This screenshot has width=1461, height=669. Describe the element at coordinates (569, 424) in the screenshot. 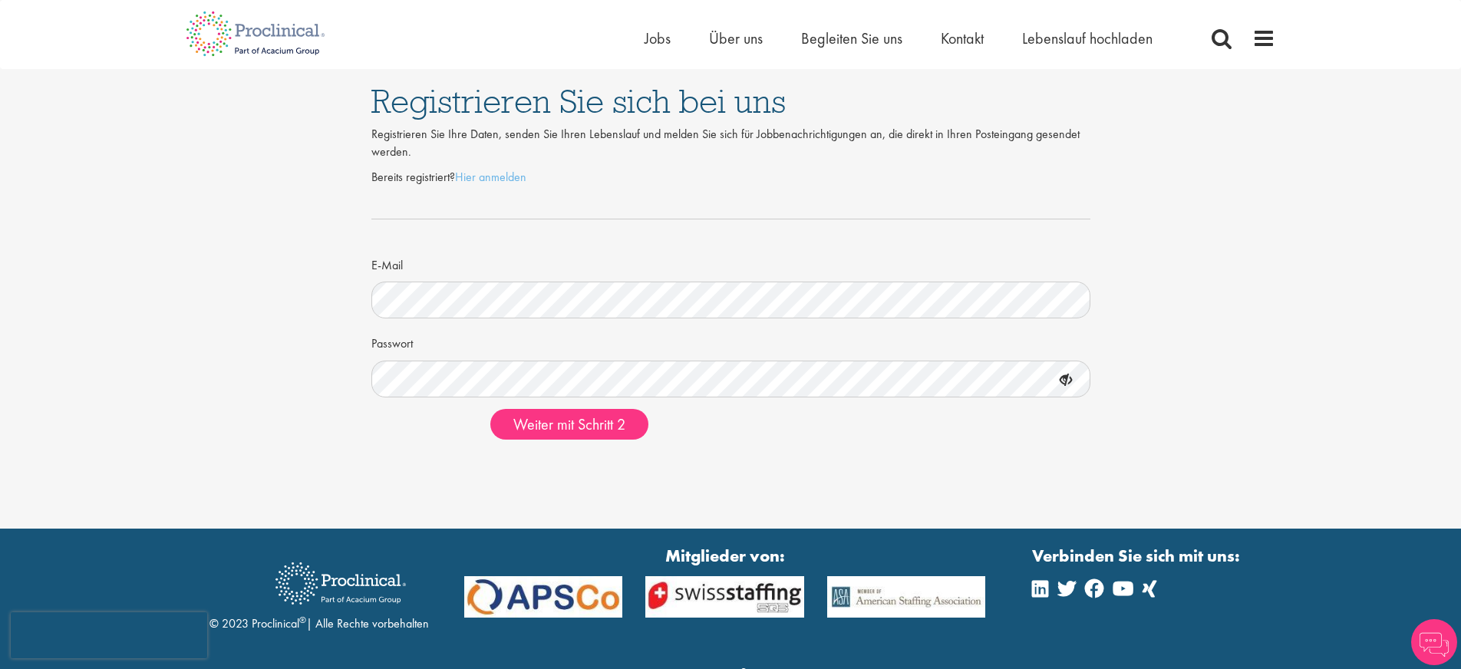

I see `button: Weiter mit Schritt 2` at that location.